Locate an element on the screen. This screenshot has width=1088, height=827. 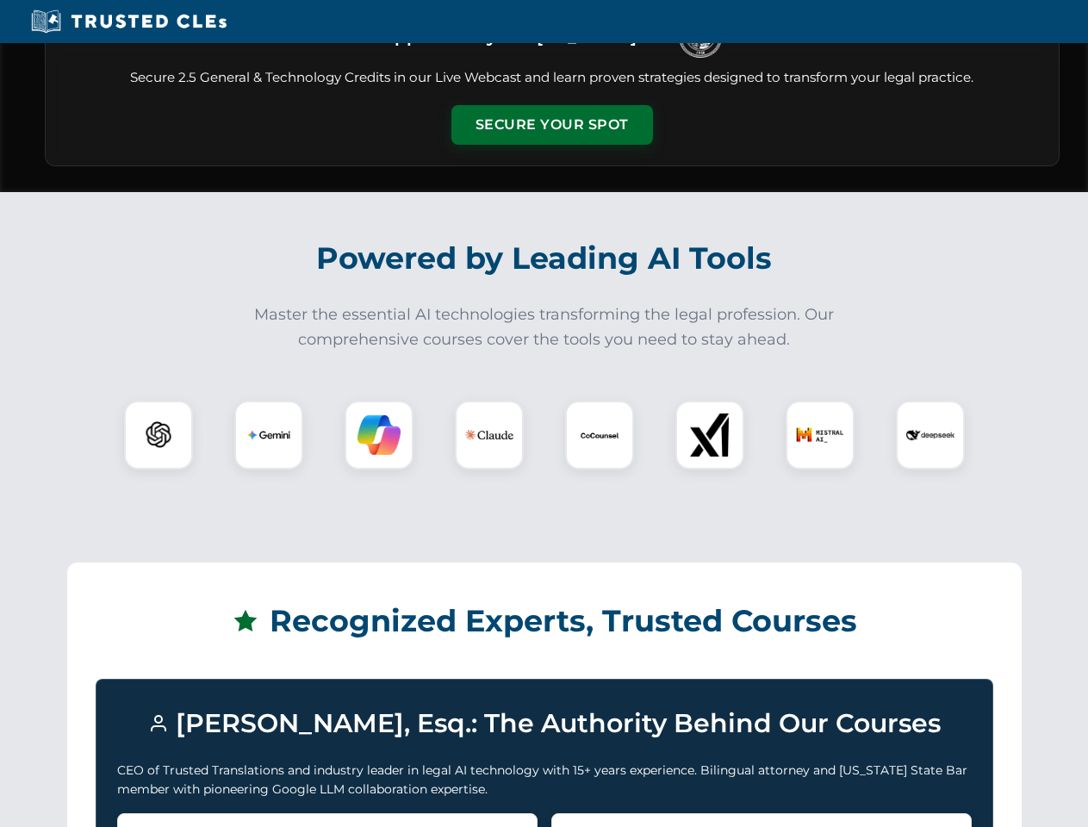
div: Mistral AI is located at coordinates (820, 435).